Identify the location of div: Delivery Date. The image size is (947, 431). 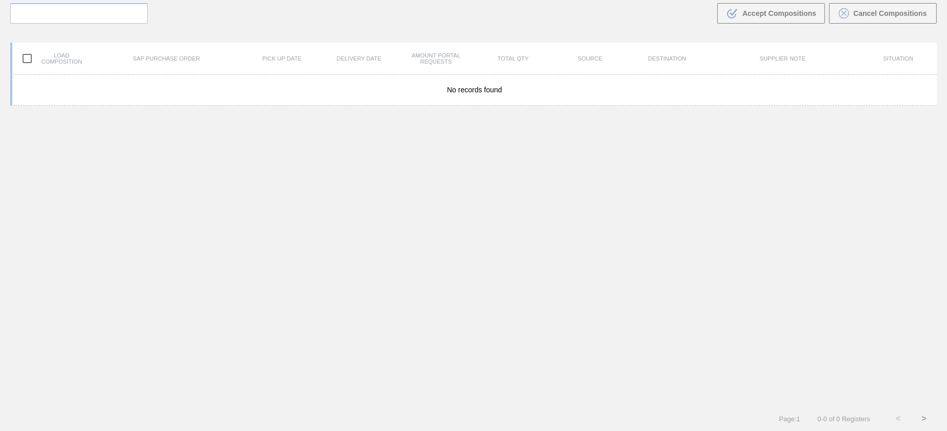
(359, 58).